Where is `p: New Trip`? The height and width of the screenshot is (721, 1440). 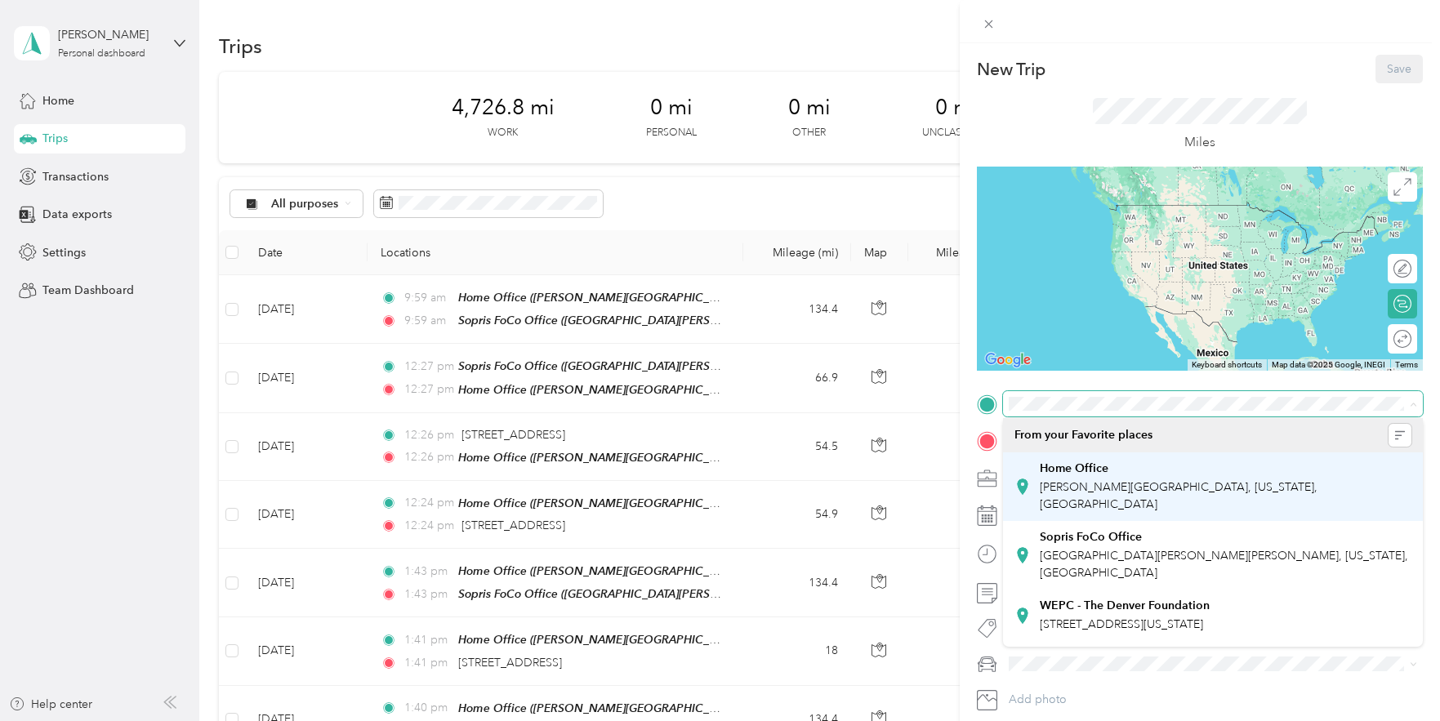 p: New Trip is located at coordinates (1011, 69).